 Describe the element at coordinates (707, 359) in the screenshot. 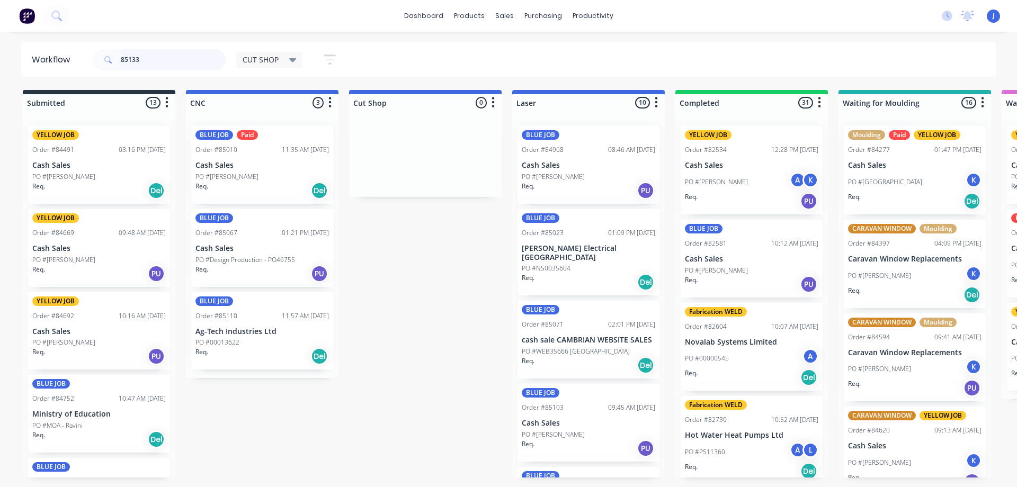

I see `p: PO #00000545` at that location.